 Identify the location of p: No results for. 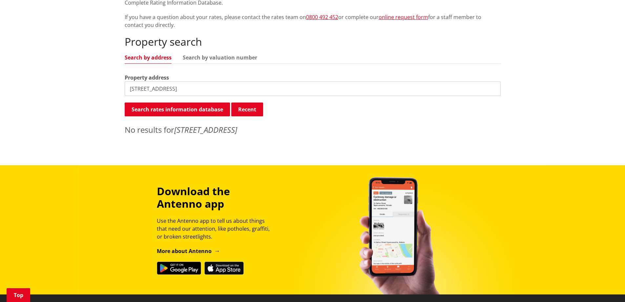
(313, 130).